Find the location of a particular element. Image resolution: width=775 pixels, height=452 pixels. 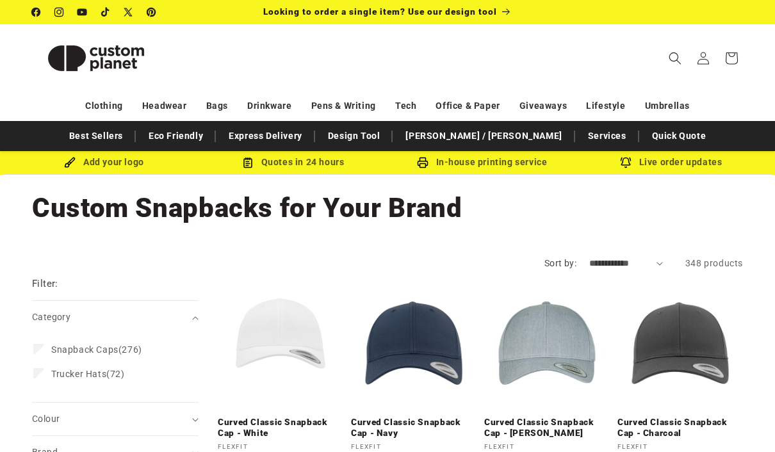

a: Clothing is located at coordinates (104, 106).